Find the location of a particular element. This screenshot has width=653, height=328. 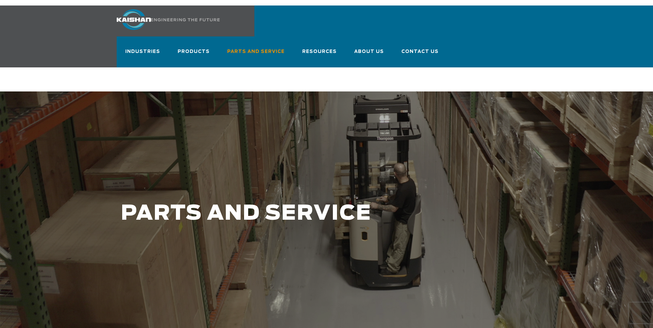

a: Kaishan USA is located at coordinates (178, 21).